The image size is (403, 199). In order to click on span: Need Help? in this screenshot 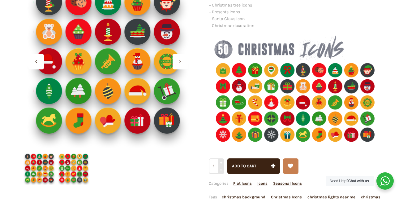, I will do `click(349, 181)`.